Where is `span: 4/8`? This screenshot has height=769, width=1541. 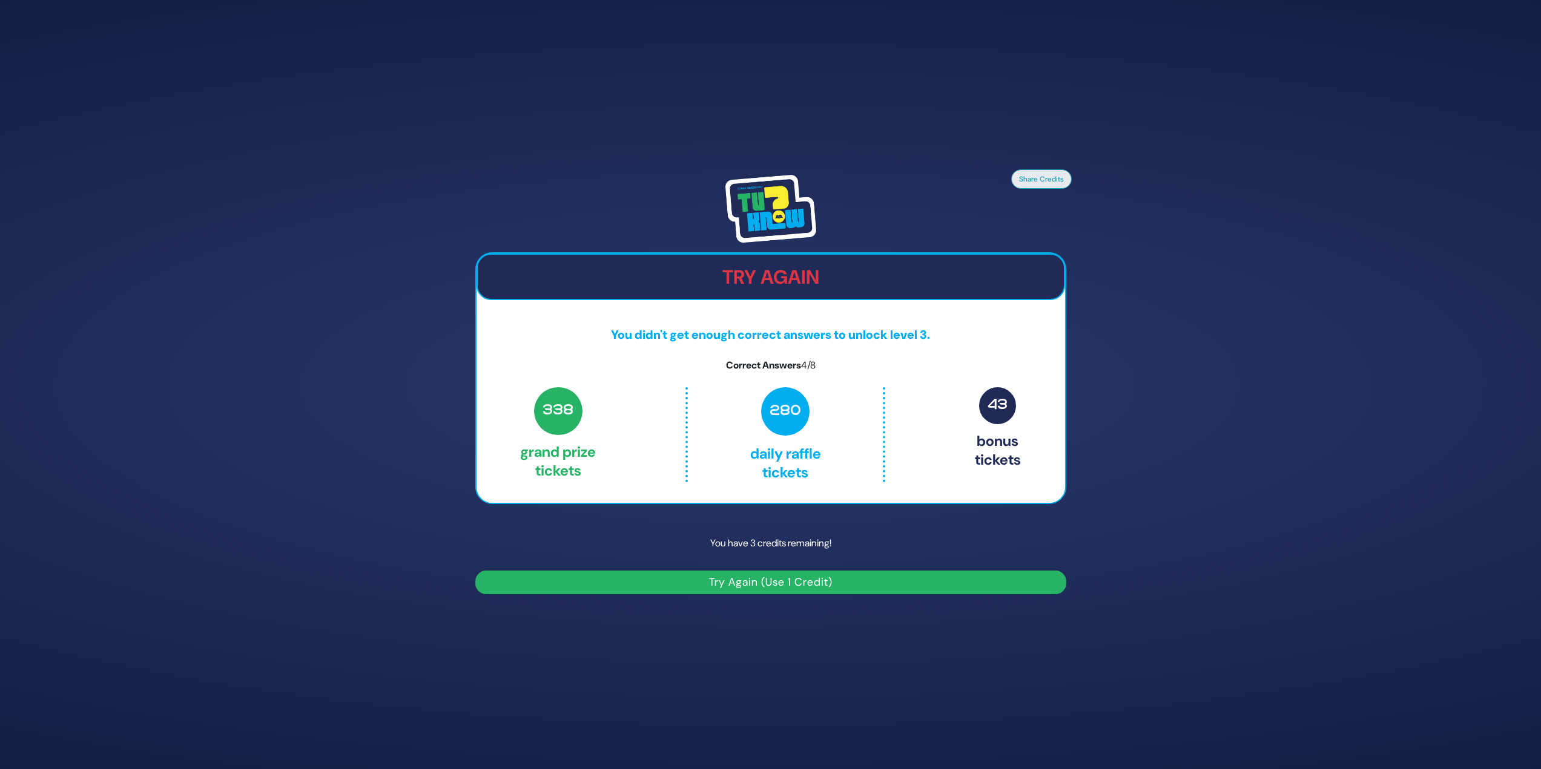 span: 4/8 is located at coordinates (808, 365).